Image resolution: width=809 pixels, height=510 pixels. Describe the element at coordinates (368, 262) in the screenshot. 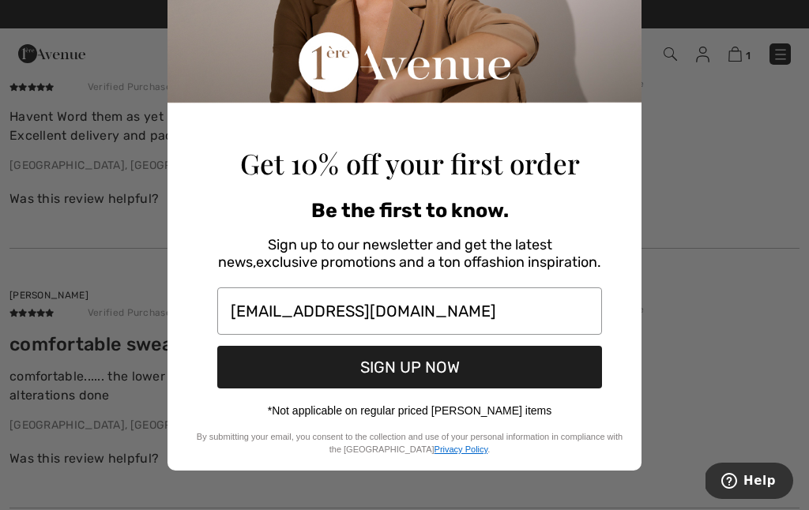

I see `span: exclusive promotions and a ton of` at that location.